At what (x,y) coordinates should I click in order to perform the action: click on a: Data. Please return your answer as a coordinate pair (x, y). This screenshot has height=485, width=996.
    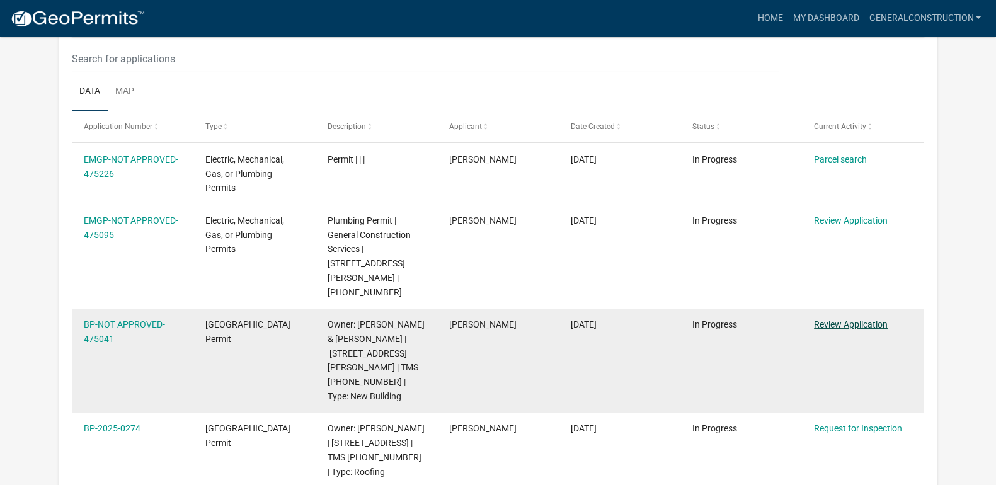
    Looking at the image, I should click on (89, 92).